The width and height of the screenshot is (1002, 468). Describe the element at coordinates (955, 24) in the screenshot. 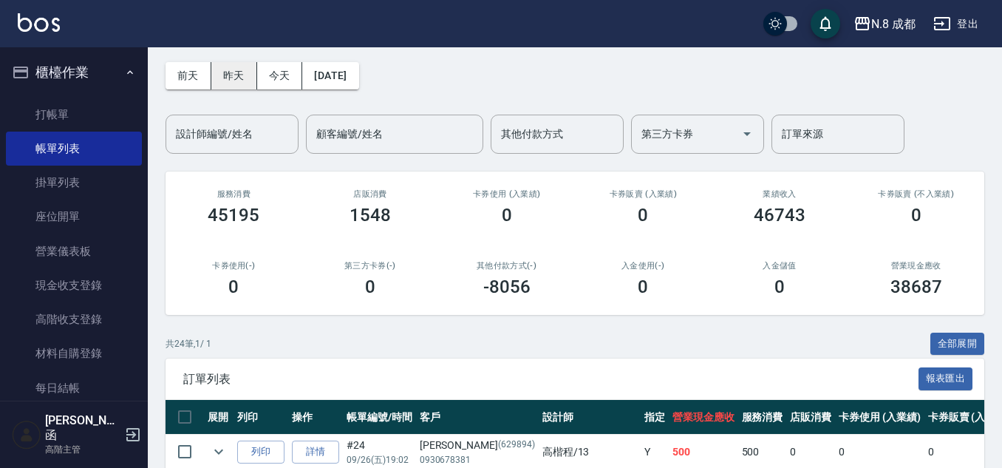

I see `button: 登出` at that location.